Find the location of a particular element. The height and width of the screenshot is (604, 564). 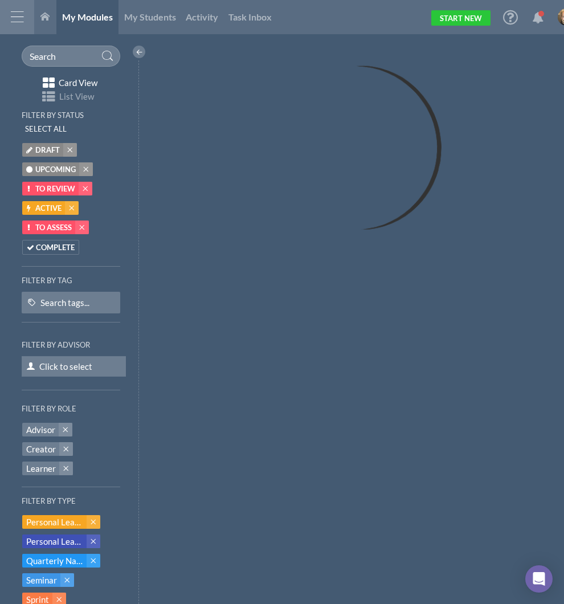

span: Card View is located at coordinates (78, 83).